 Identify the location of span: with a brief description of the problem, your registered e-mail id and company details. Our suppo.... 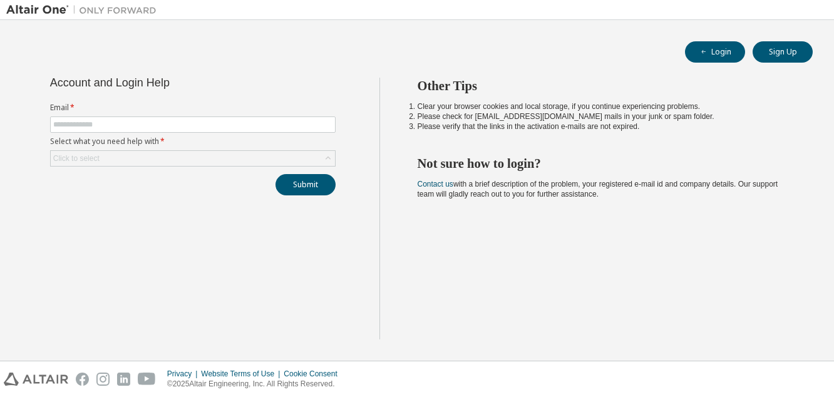
(598, 189).